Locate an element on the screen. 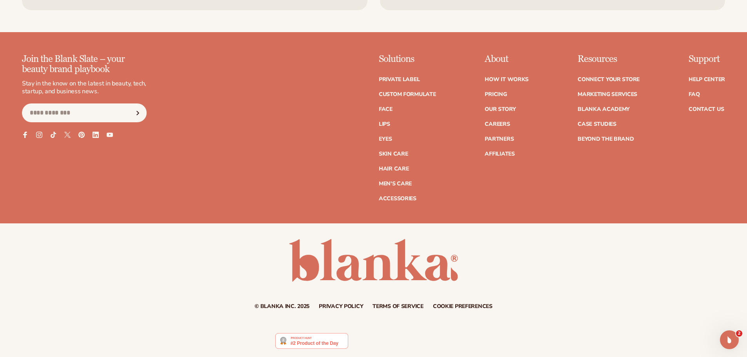 This screenshot has width=747, height=357. a: Pricing is located at coordinates (496, 95).